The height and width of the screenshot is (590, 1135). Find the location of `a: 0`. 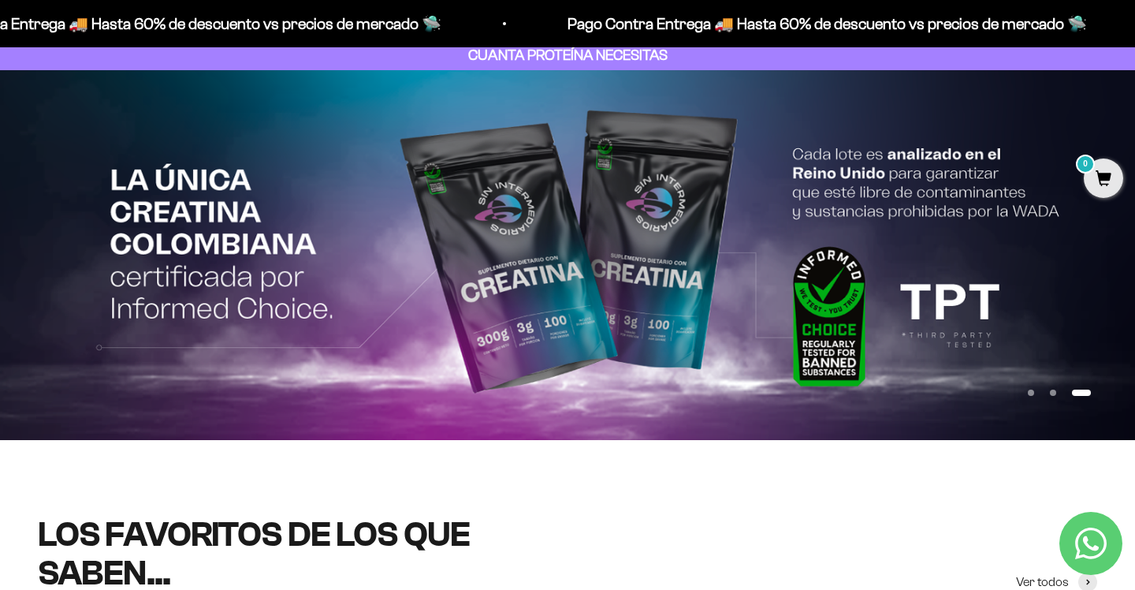

a: 0 is located at coordinates (1104, 180).